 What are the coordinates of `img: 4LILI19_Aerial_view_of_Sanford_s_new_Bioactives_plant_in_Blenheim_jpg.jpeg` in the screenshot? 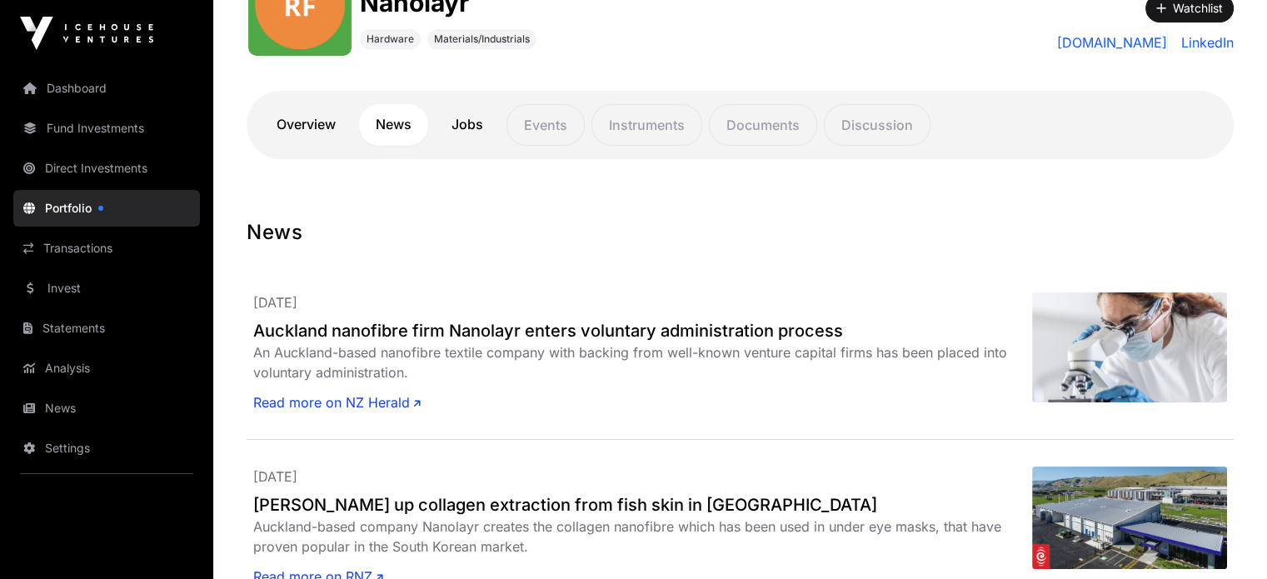 It's located at (1129, 517).